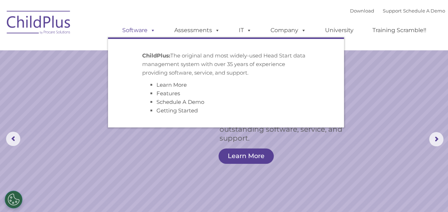 The height and width of the screenshot is (212, 448). What do you see at coordinates (399, 30) in the screenshot?
I see `a: Training Scramble!!` at bounding box center [399, 30].